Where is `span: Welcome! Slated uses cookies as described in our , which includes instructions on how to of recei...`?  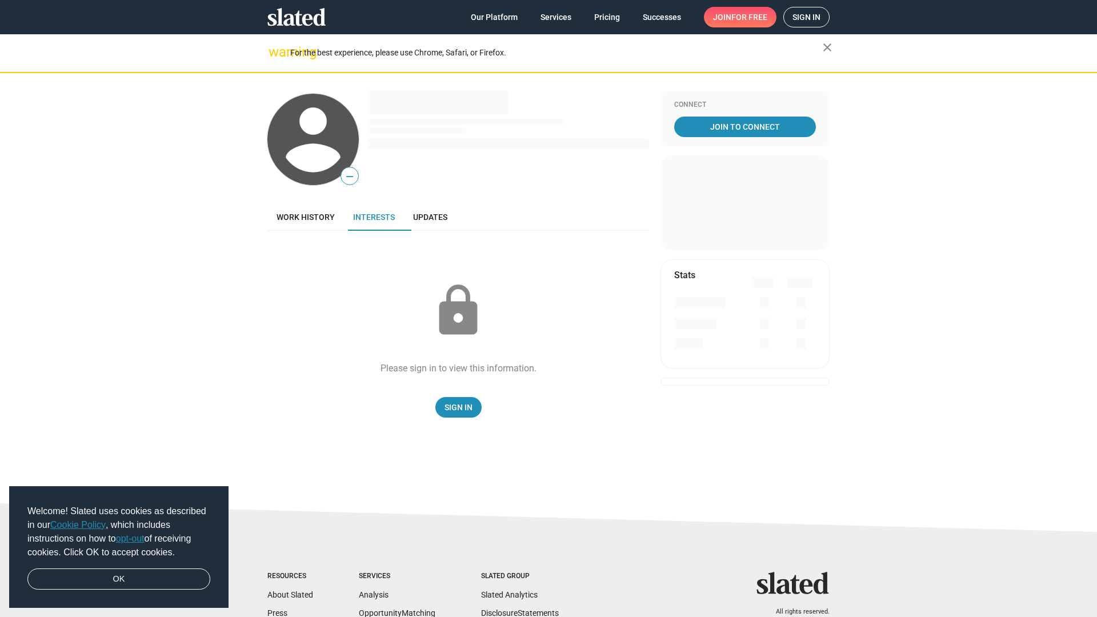 span: Welcome! Slated uses cookies as described in our , which includes instructions on how to of recei... is located at coordinates (119, 532).